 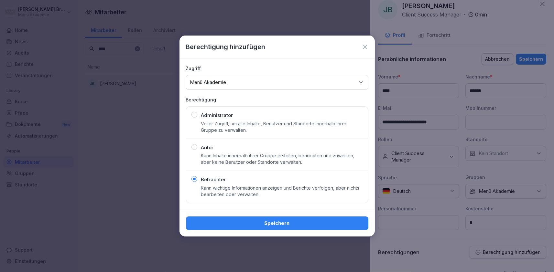 I want to click on p: Kann wichtige Informationen anzeigen und Berichte verfolgen, aber nichts bearbeiten oder verwalten., so click(x=282, y=192).